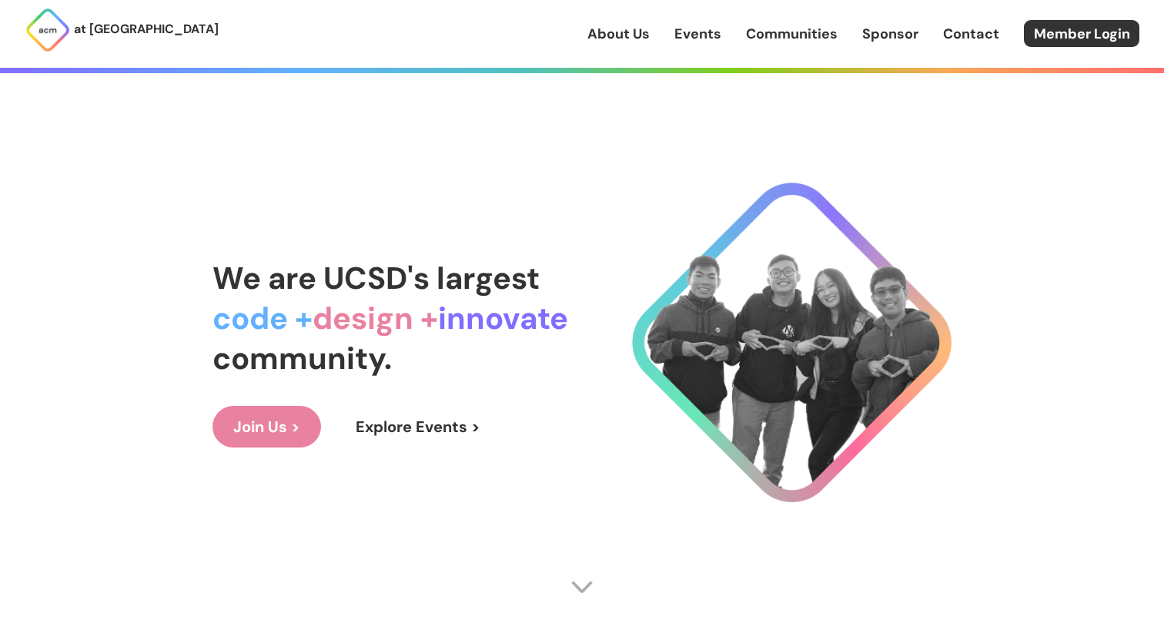 The height and width of the screenshot is (637, 1164). What do you see at coordinates (971, 34) in the screenshot?
I see `a: Contact` at bounding box center [971, 34].